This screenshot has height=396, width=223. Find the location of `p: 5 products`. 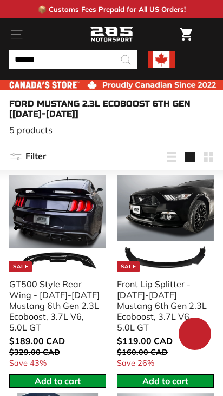

p: 5 products is located at coordinates (111, 130).